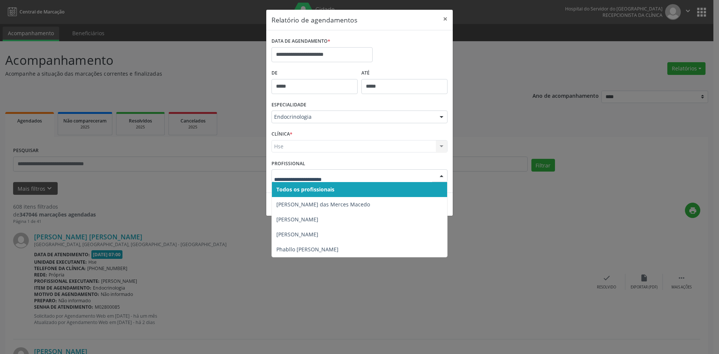 Image resolution: width=719 pixels, height=354 pixels. What do you see at coordinates (305, 189) in the screenshot?
I see `span: Todos os profissionais` at bounding box center [305, 189].